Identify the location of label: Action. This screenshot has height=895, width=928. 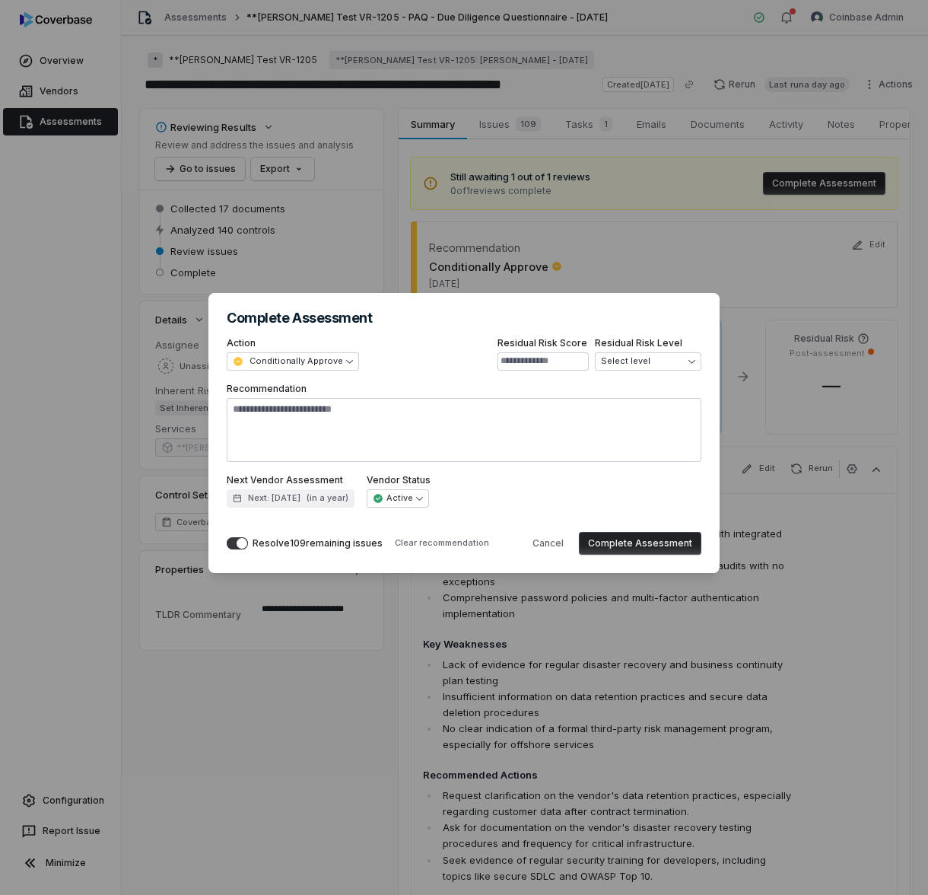
(293, 343).